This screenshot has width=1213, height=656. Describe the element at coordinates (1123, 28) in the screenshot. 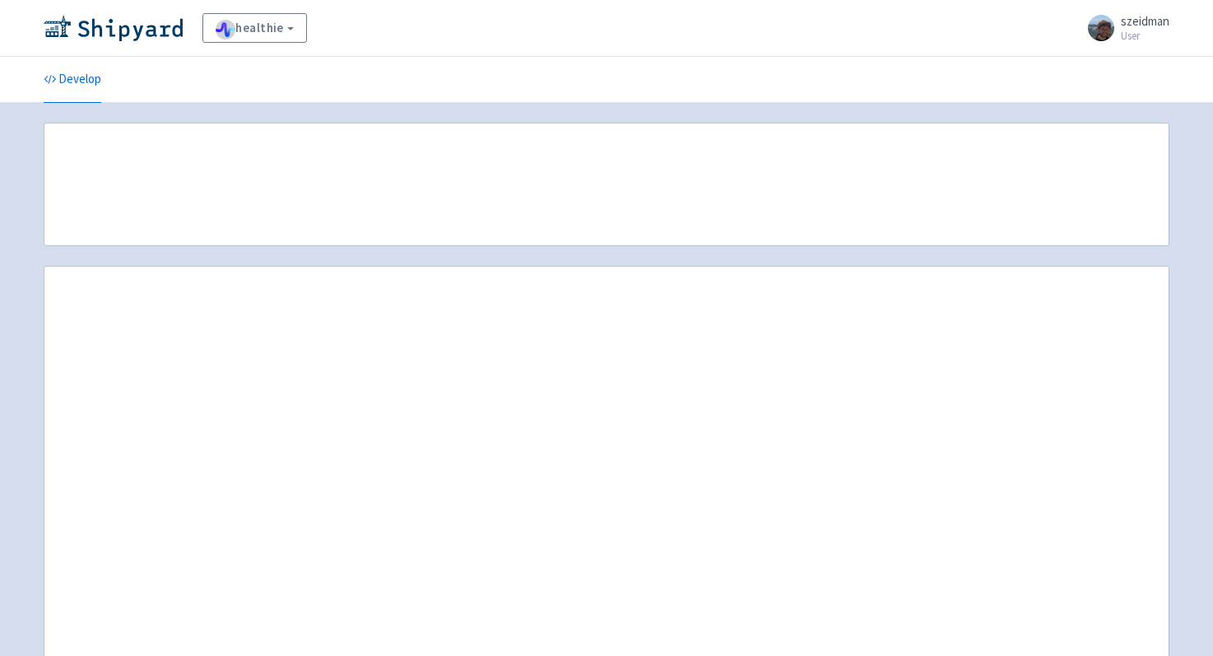

I see `a: szeidman User` at that location.